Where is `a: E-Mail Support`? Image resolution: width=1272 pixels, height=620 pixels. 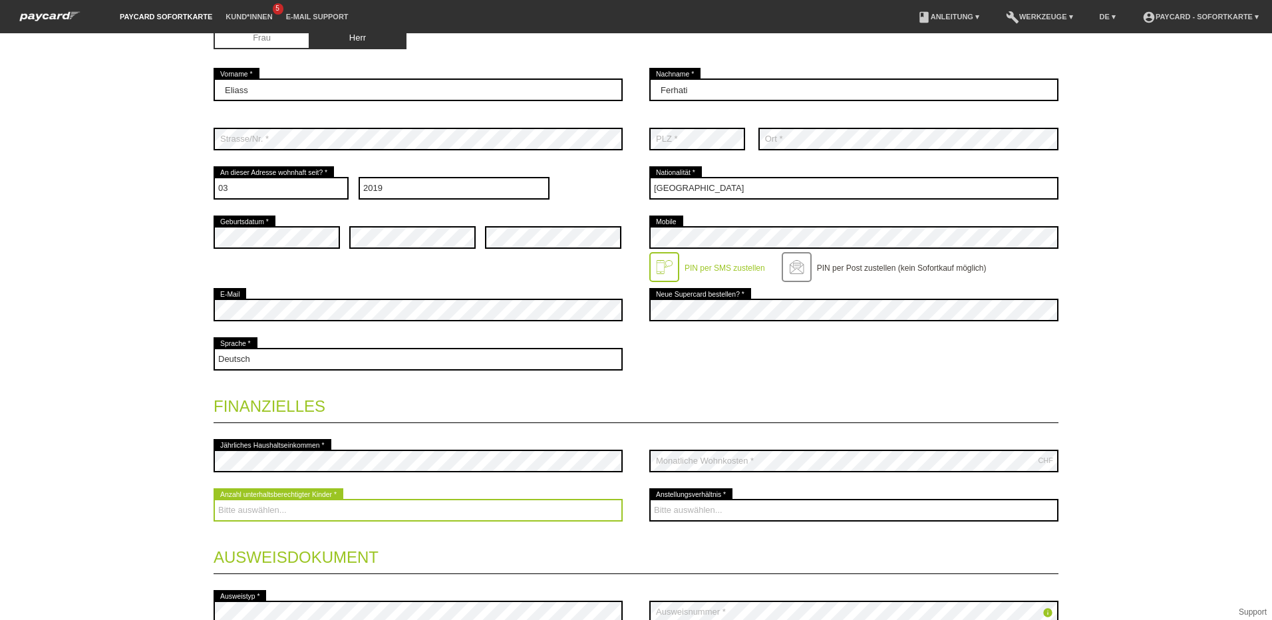 a: E-Mail Support is located at coordinates (317, 17).